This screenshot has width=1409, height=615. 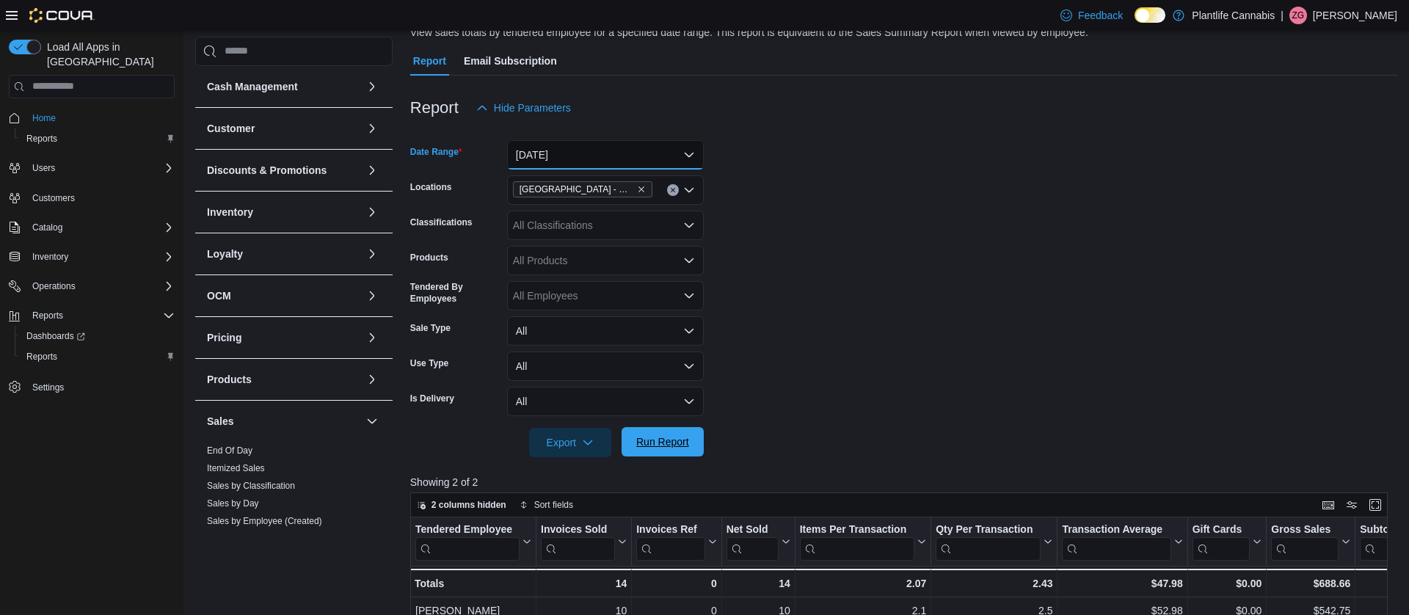 I want to click on button: Customers, so click(x=92, y=197).